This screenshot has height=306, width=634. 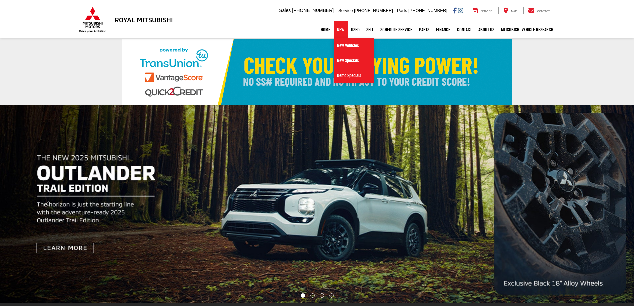 I want to click on li: Go to slide number 3., so click(x=322, y=295).